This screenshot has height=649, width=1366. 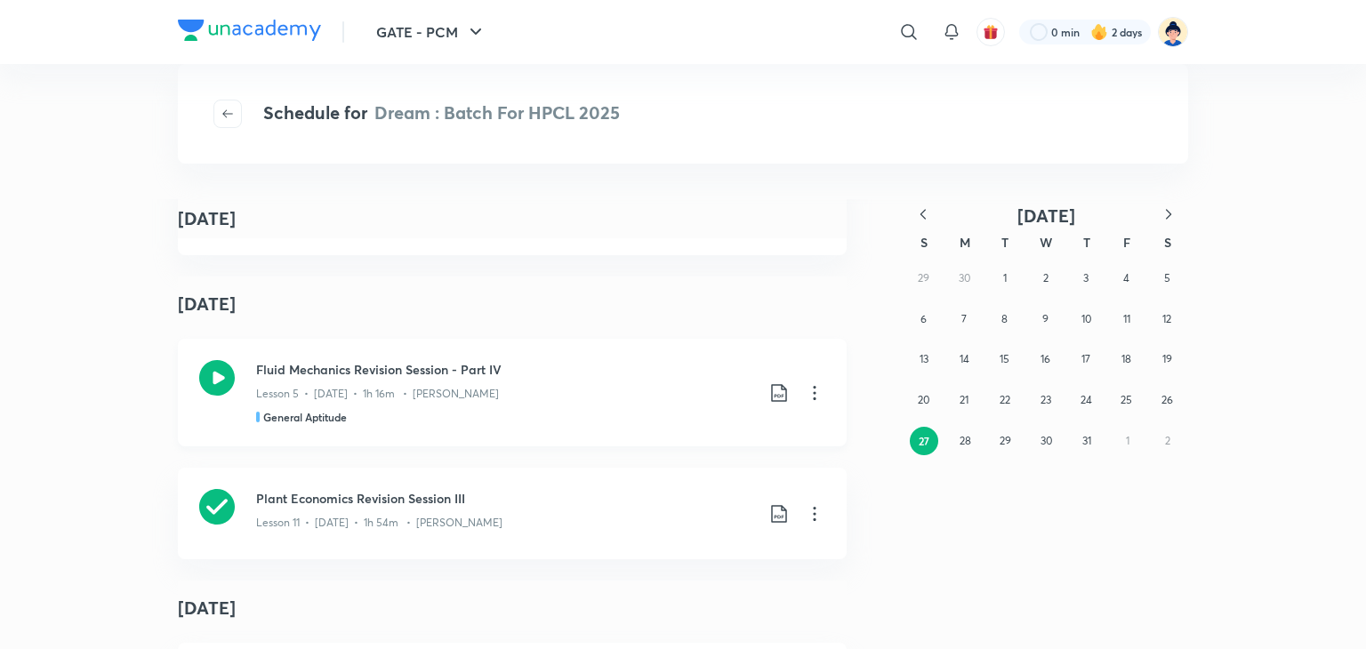 I want to click on abbr: July 30, 2025, so click(x=1046, y=440).